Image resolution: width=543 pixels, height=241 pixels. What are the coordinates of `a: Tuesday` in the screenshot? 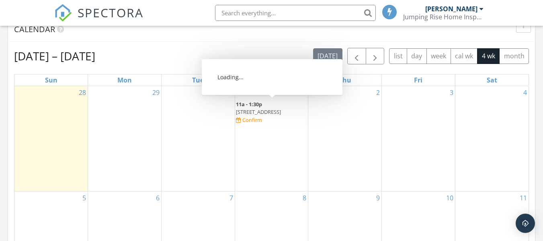 It's located at (198, 80).